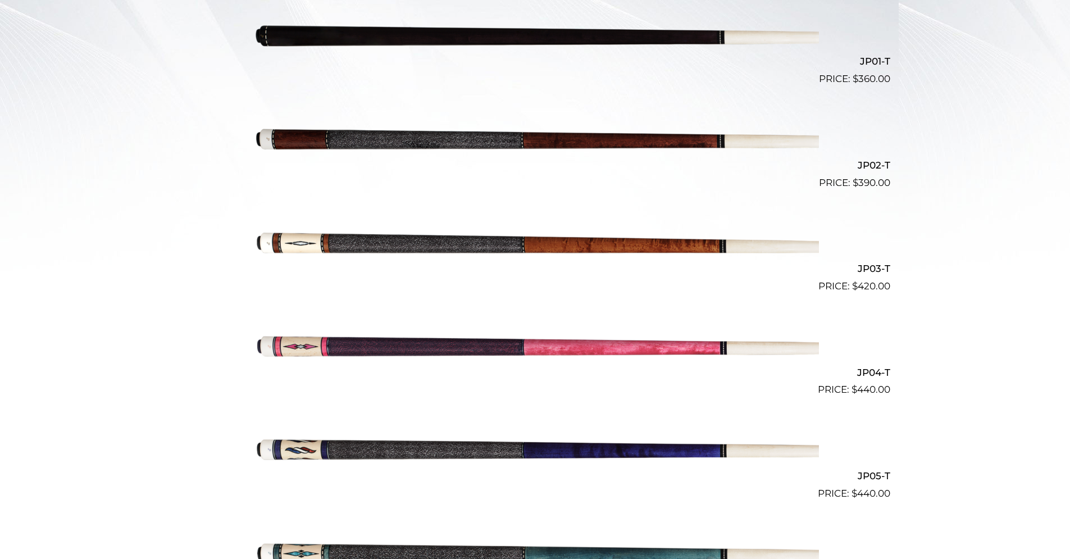  Describe the element at coordinates (535, 244) in the screenshot. I see `a: JP03-T $420.00` at that location.